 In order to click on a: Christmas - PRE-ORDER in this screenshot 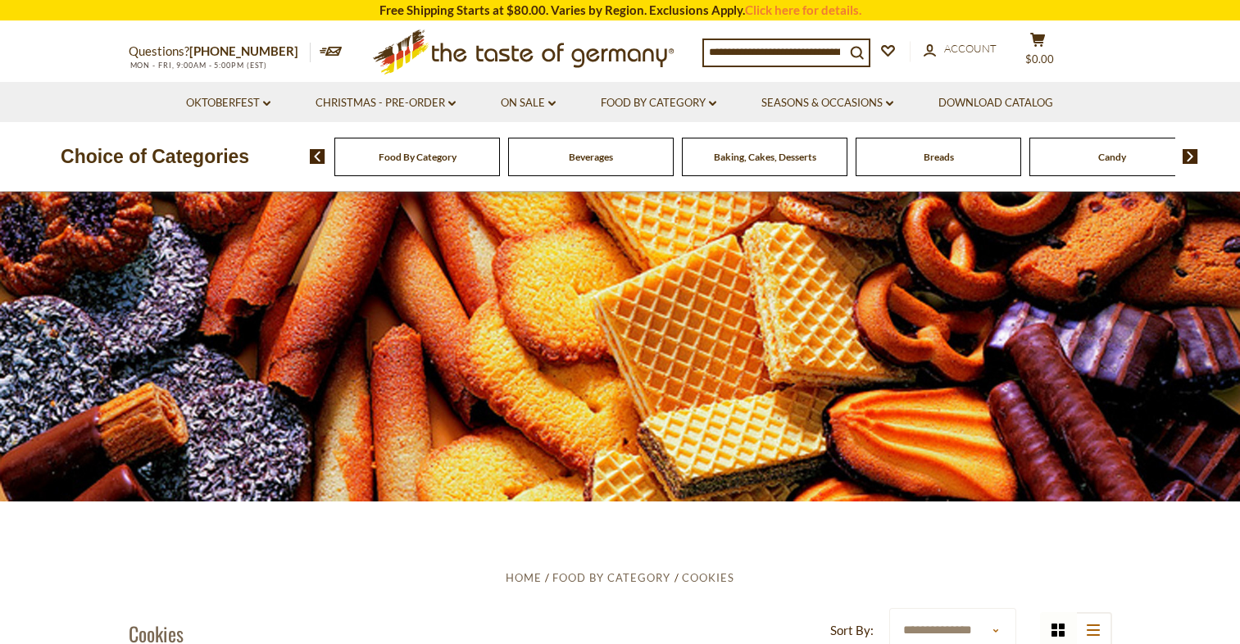, I will do `click(385, 103)`.